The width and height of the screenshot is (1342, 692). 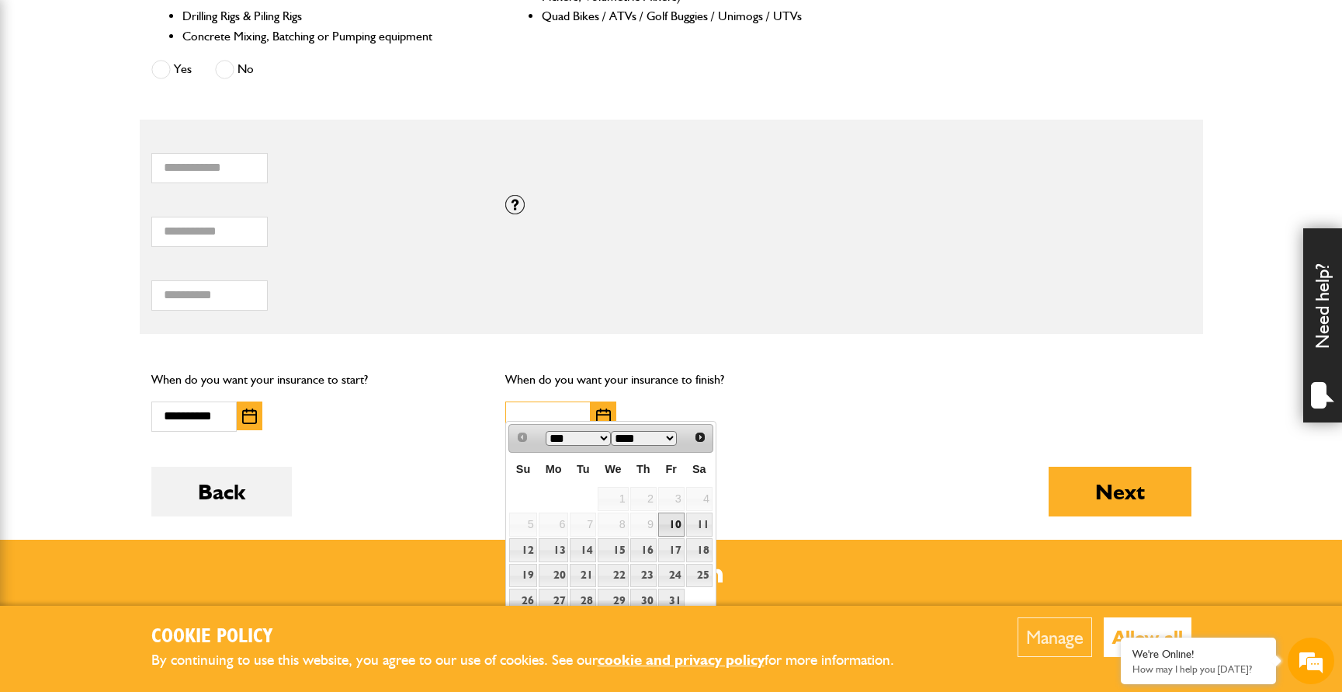 What do you see at coordinates (671, 469) in the screenshot?
I see `span: Friday` at bounding box center [671, 469].